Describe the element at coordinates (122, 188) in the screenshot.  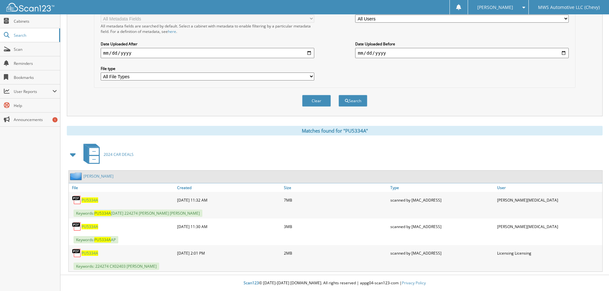
I see `a: File` at that location.